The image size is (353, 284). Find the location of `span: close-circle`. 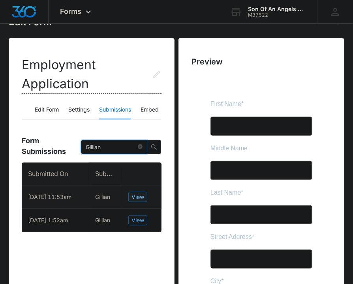

span: close-circle is located at coordinates (140, 147).